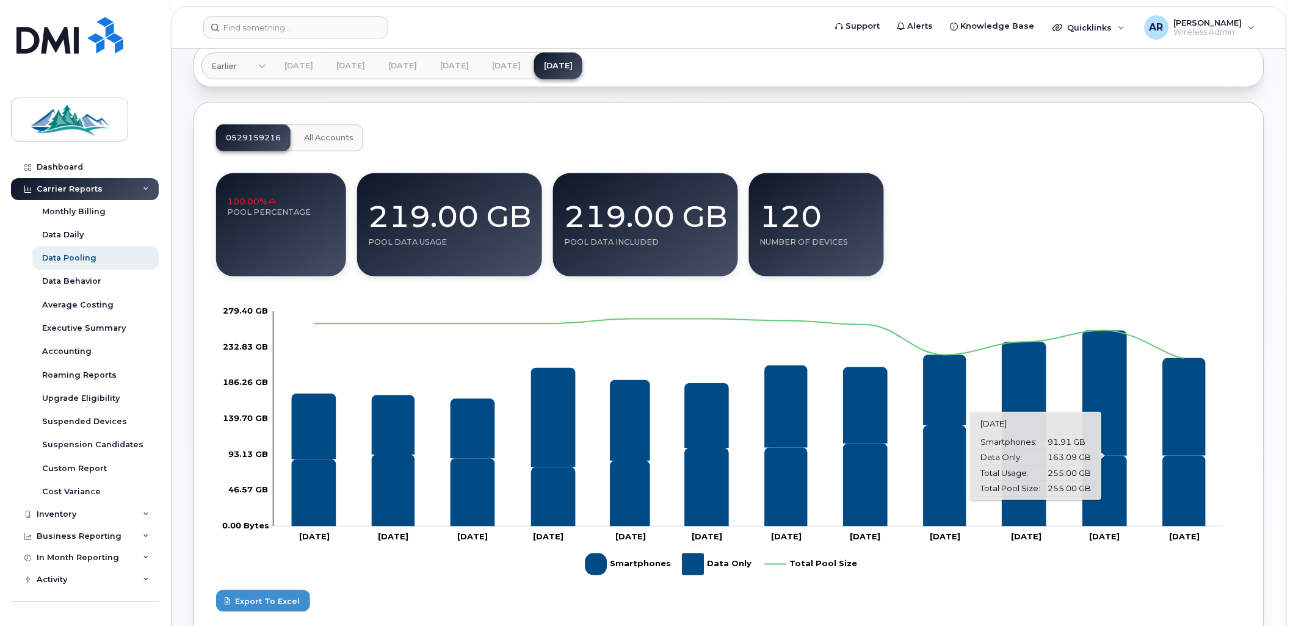 This screenshot has width=1293, height=626. What do you see at coordinates (816, 211) in the screenshot?
I see `div: 120` at bounding box center [816, 211].